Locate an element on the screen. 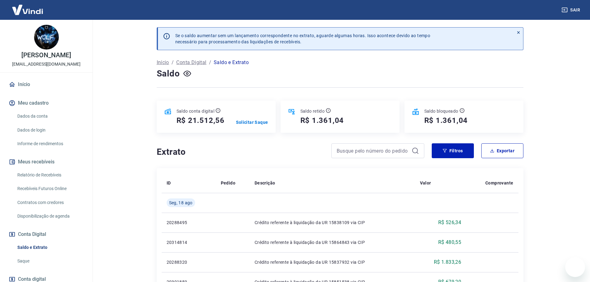  input: Busque pelo número do pedido is located at coordinates (373, 151).